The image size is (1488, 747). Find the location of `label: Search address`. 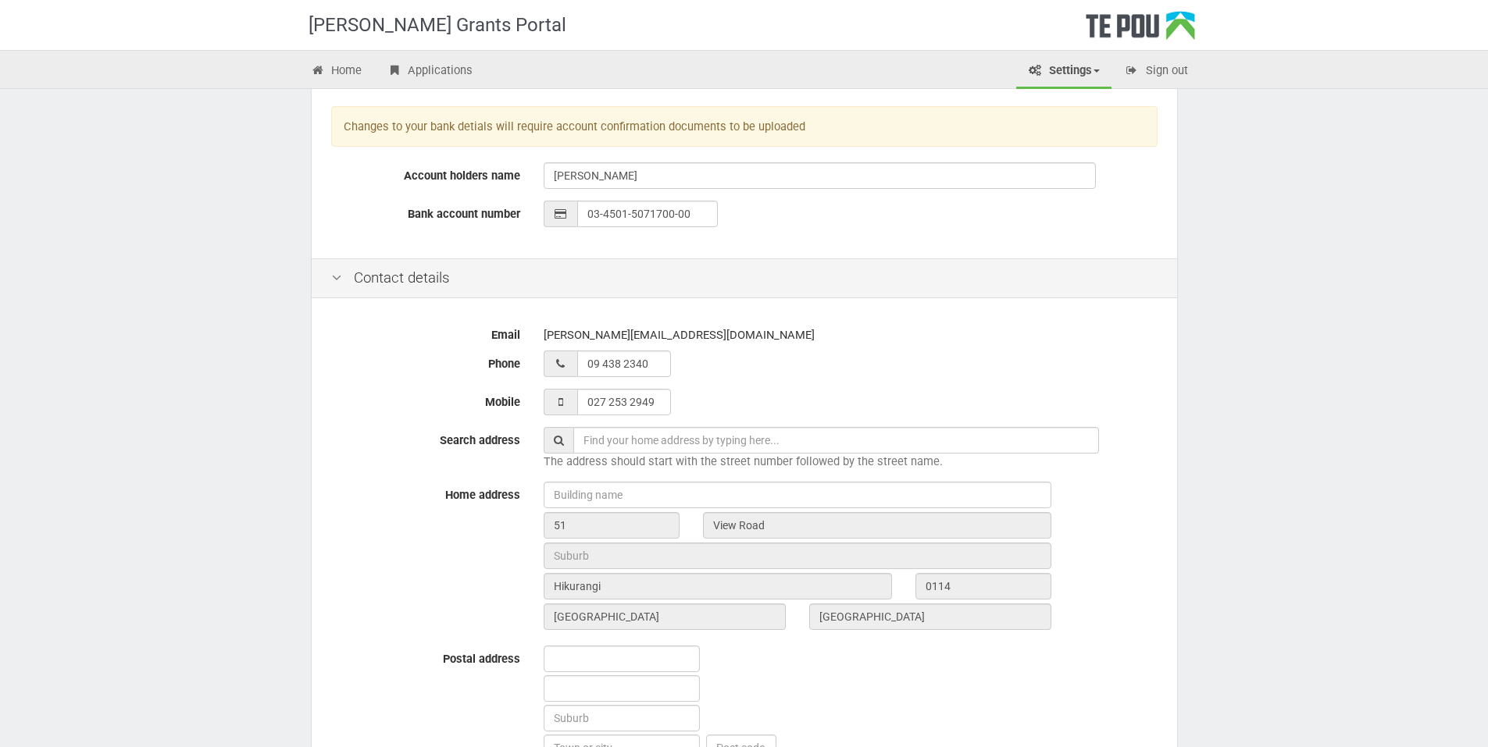

label: Search address is located at coordinates (426, 438).